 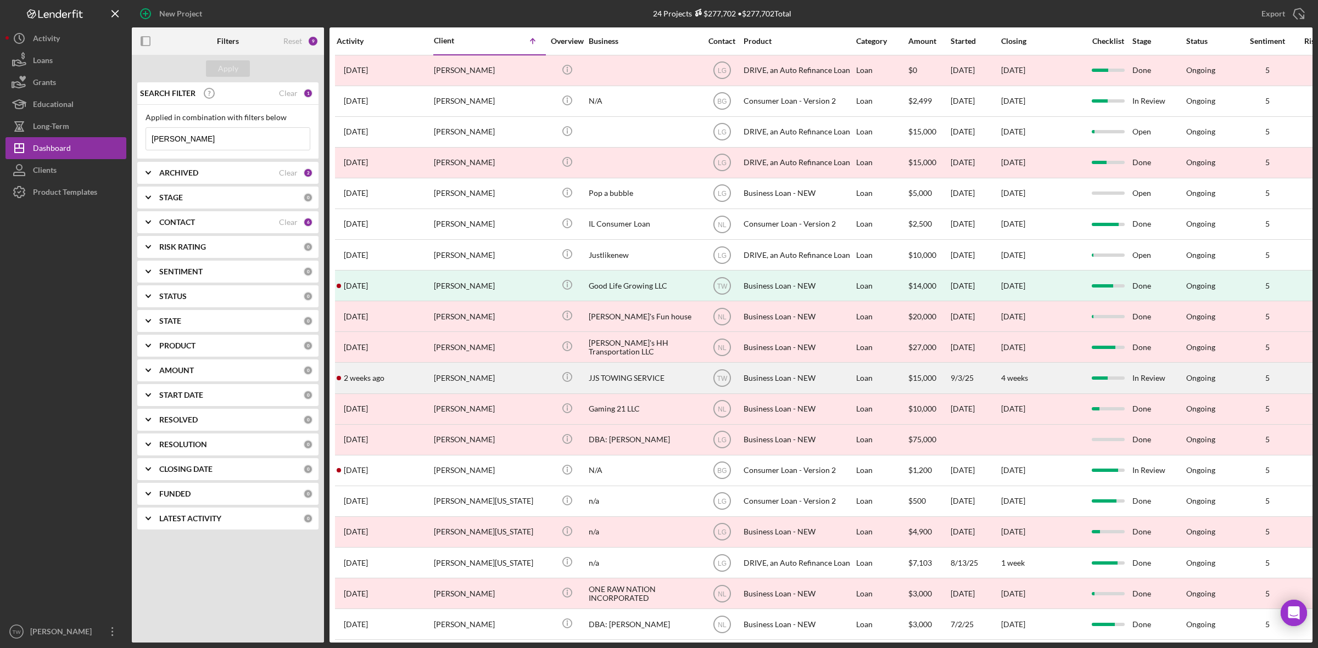 What do you see at coordinates (1158, 193) in the screenshot?
I see `div: Open` at bounding box center [1158, 193].